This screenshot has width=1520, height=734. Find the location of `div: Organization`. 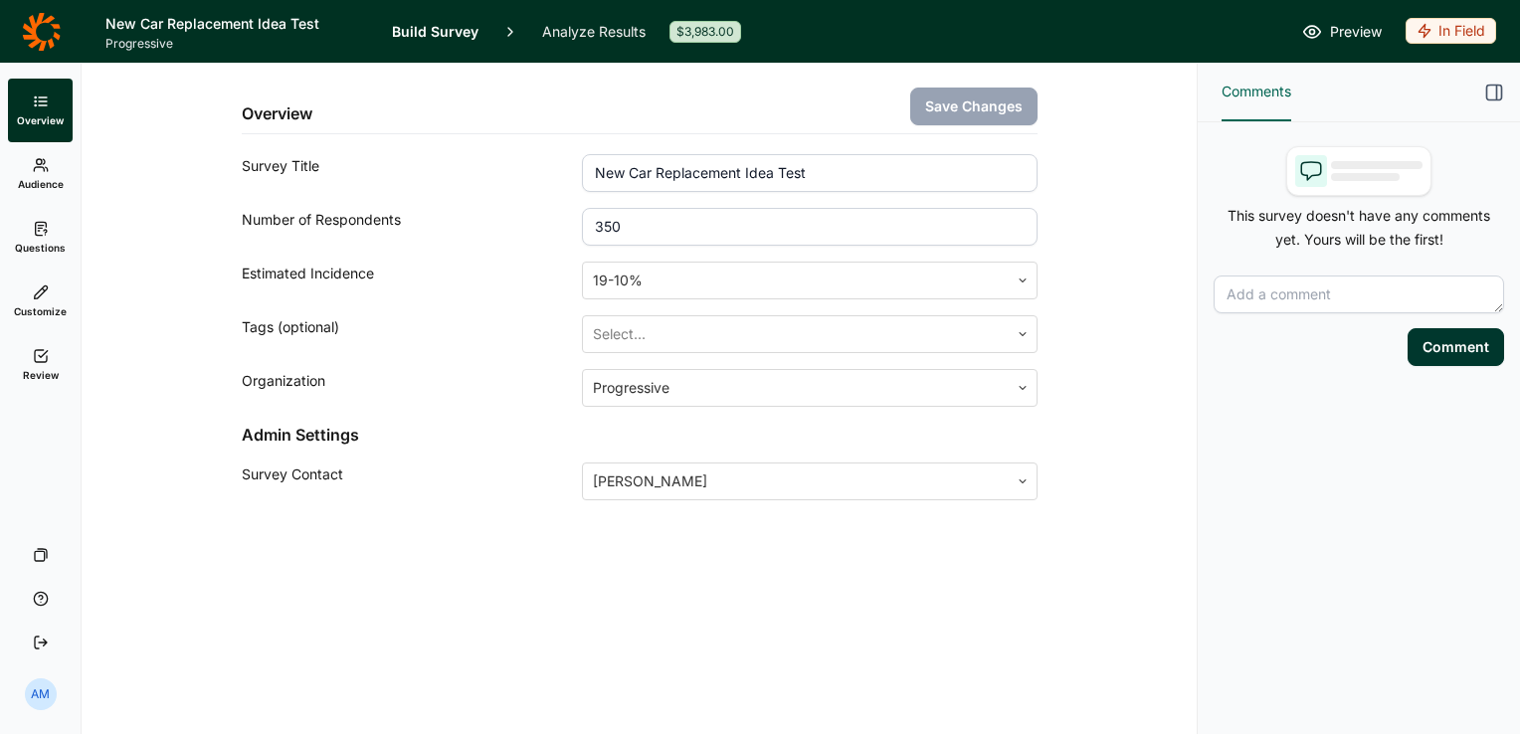

div: Organization is located at coordinates (412, 388).